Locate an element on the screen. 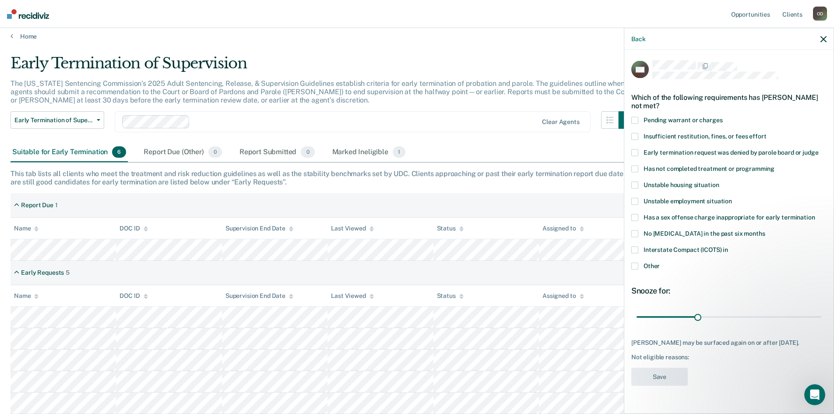 This screenshot has width=834, height=414. div: Clear agents is located at coordinates (560, 122).